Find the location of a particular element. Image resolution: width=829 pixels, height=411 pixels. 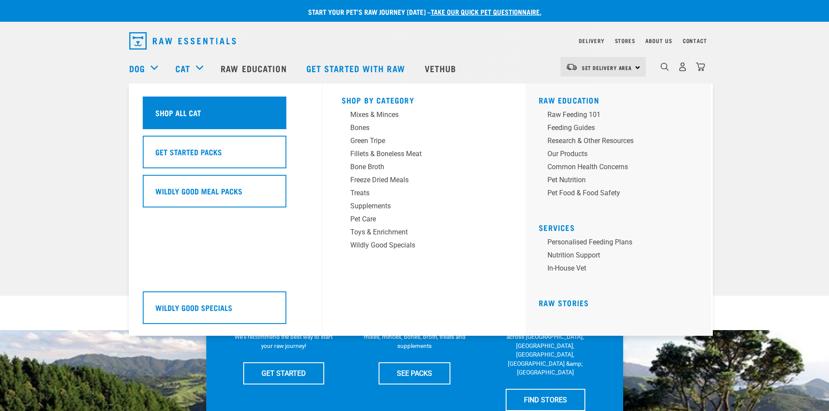

a: Wildly Good Meal Packs is located at coordinates (225, 195).